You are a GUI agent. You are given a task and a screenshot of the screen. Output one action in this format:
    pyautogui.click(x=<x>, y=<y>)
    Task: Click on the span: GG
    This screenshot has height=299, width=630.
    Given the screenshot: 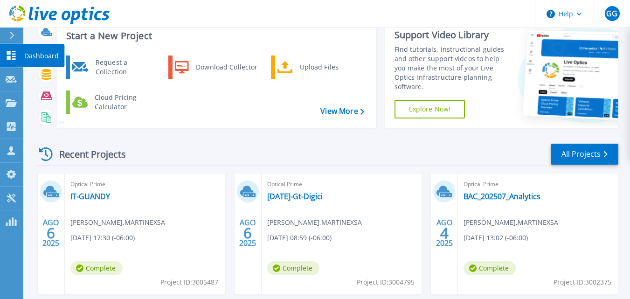 What is the action you would take?
    pyautogui.click(x=612, y=14)
    